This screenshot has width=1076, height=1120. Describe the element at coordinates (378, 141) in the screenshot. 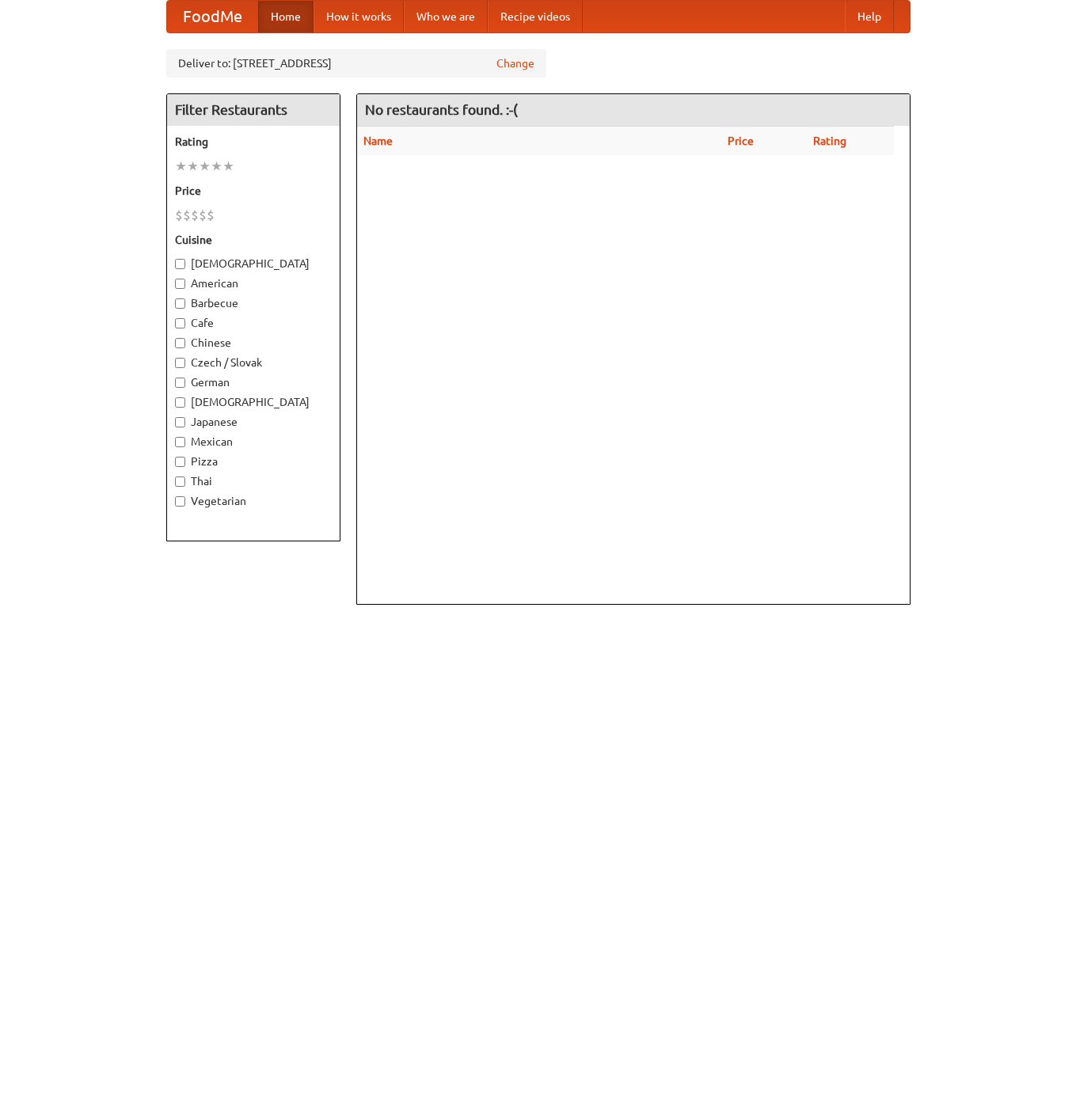

I see `a: Name` at that location.